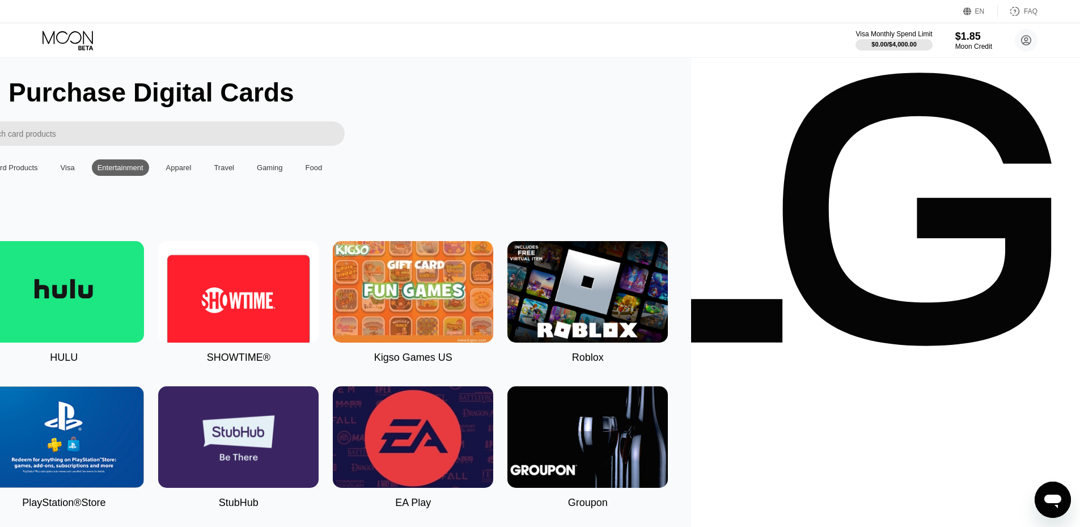 The width and height of the screenshot is (1080, 527). I want to click on div: Visa Monthly Spend Limit$0.00/$4,000.00, so click(894, 40).